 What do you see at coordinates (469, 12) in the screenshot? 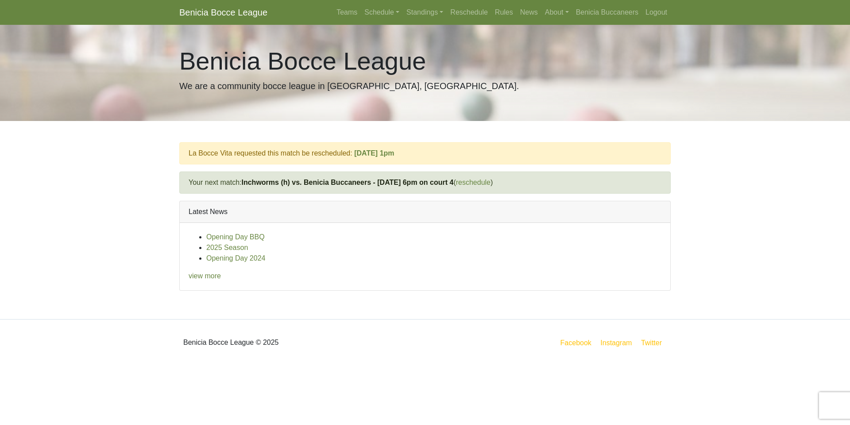
I see `a: Reschedule` at bounding box center [469, 12].